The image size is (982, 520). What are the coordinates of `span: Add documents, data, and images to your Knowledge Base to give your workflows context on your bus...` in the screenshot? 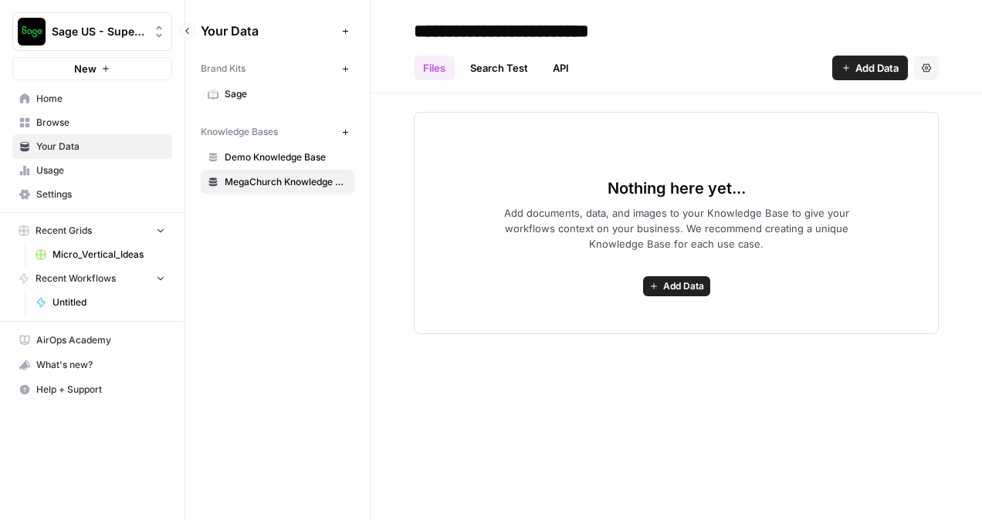 It's located at (676, 229).